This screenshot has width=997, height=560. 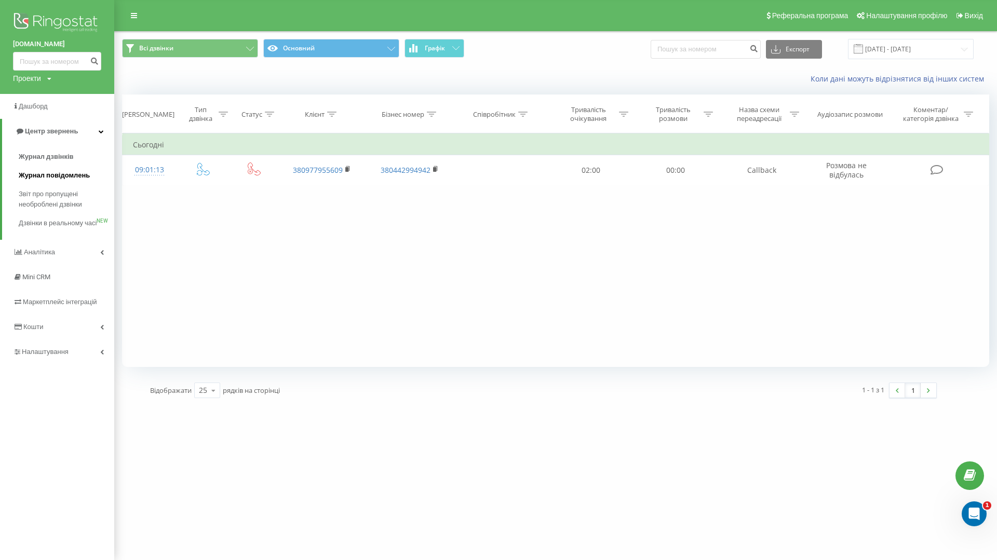 What do you see at coordinates (33, 106) in the screenshot?
I see `span: Дашборд` at bounding box center [33, 106].